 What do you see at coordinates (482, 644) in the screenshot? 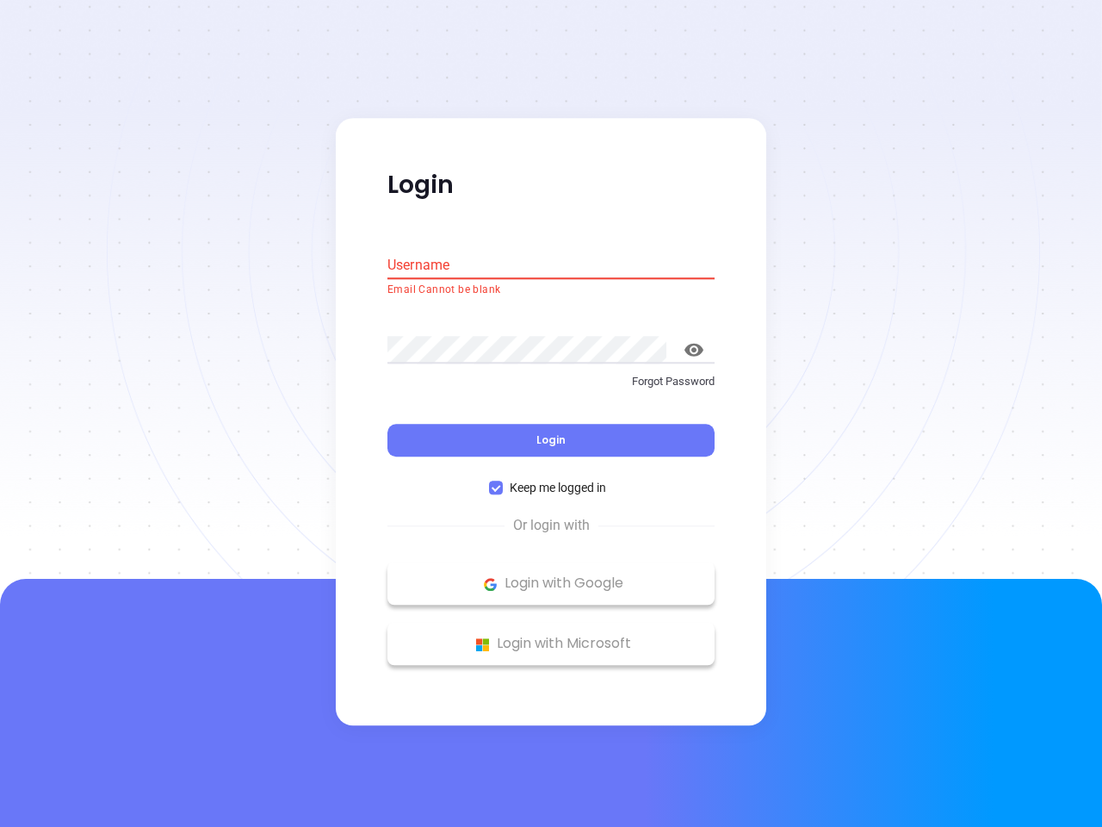
I see `img: Microsoft Logo` at bounding box center [482, 644].